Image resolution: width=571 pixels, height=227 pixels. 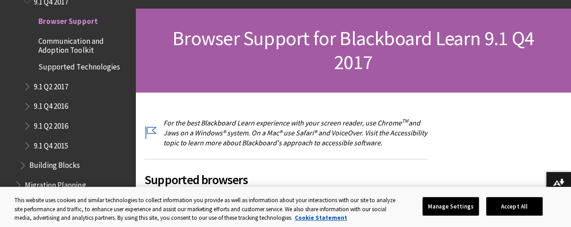 What do you see at coordinates (68, 19) in the screenshot?
I see `span: Browser Support` at bounding box center [68, 19].